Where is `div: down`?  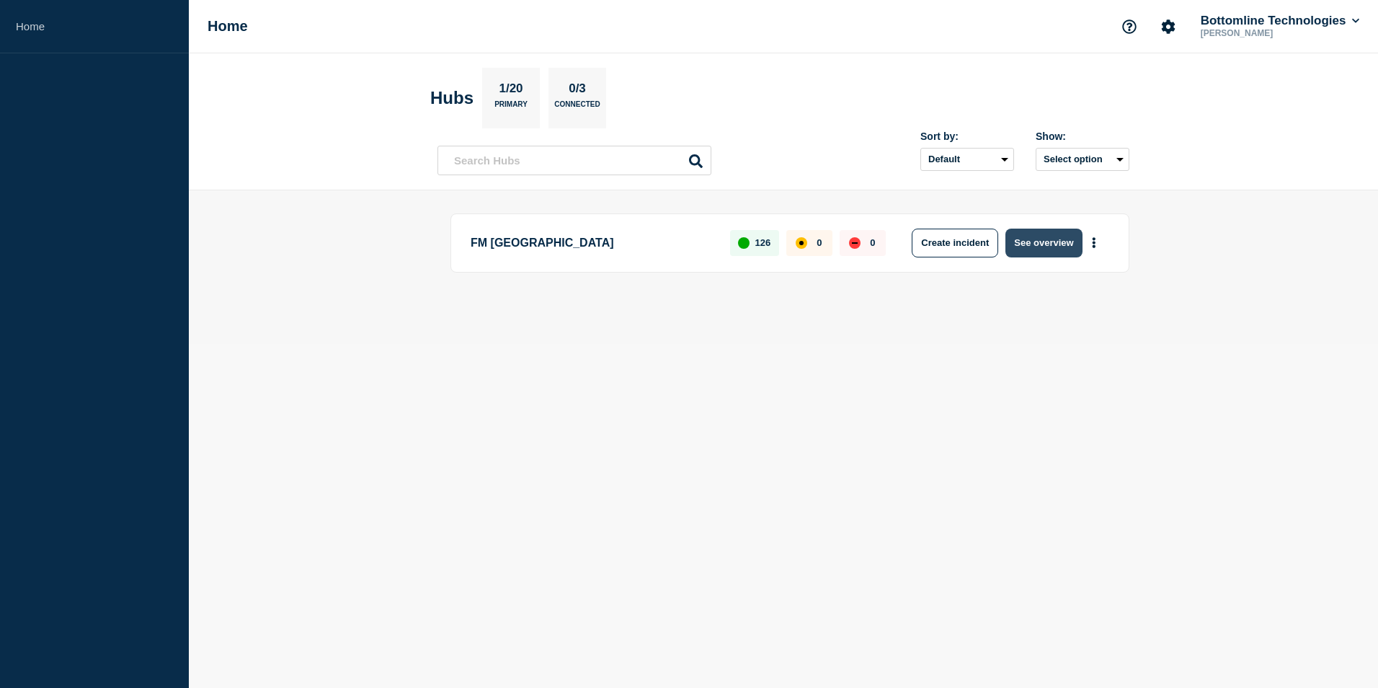
div: down is located at coordinates (855, 243).